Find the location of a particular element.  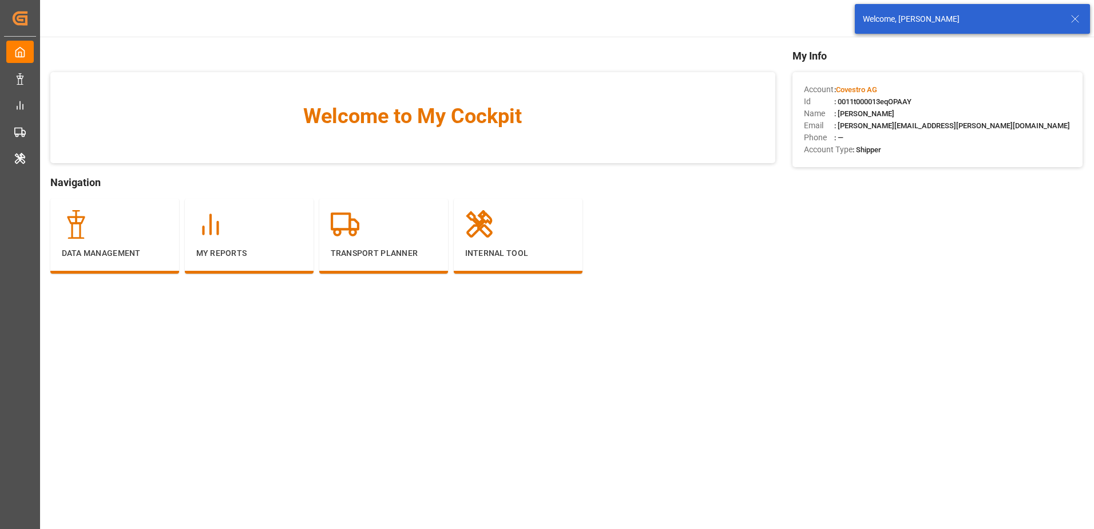

span: Account Type is located at coordinates (828, 149).